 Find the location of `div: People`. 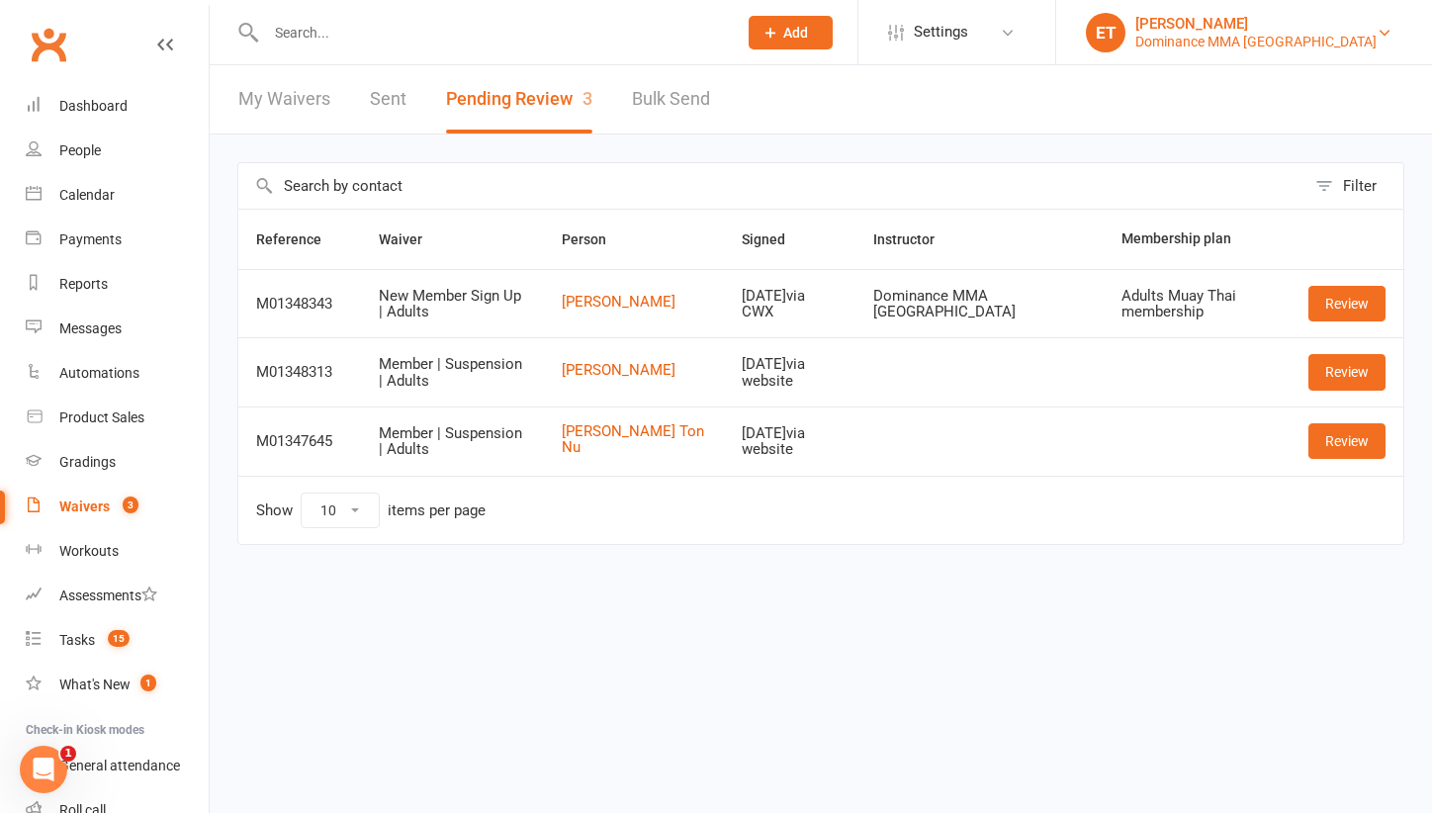

div: People is located at coordinates (80, 150).